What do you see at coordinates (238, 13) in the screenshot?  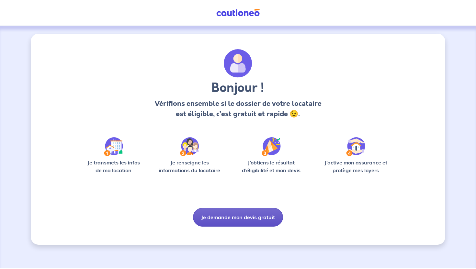 I see `img: Cautioneo` at bounding box center [238, 13].